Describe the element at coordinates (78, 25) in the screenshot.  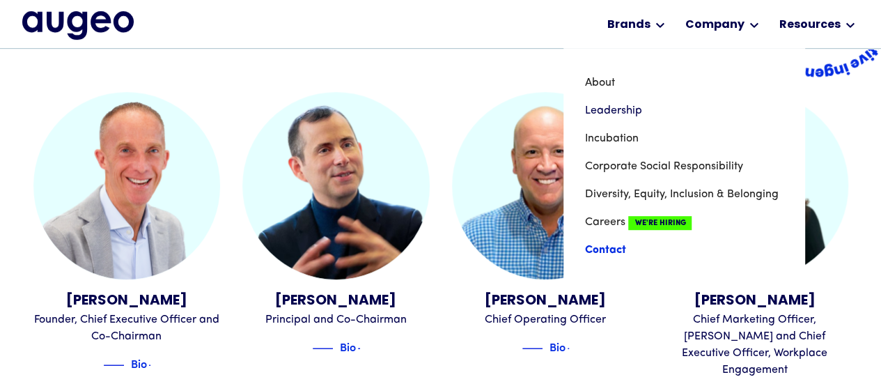
I see `img: Augeo's full logo in midnight blue.` at that location.